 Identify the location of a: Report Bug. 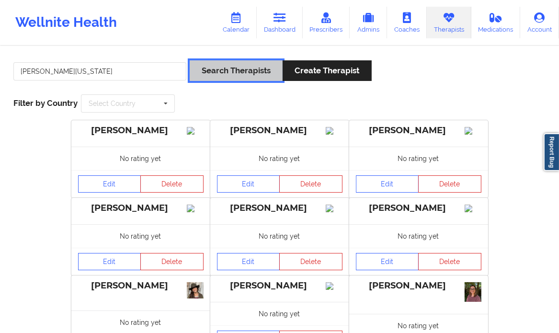
(551, 152).